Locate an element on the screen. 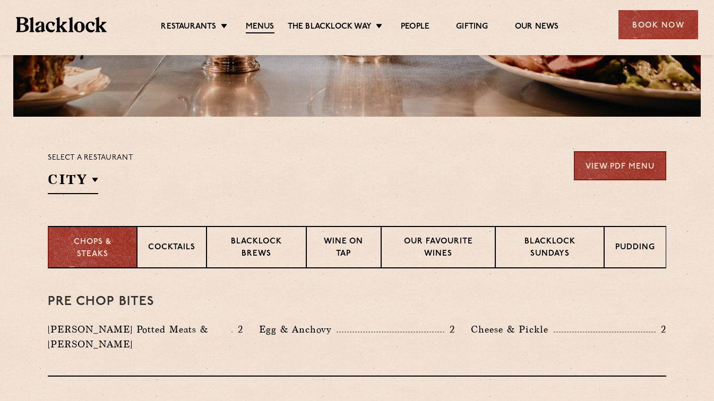 The image size is (714, 401). a: The Blacklock Way is located at coordinates (329, 27).